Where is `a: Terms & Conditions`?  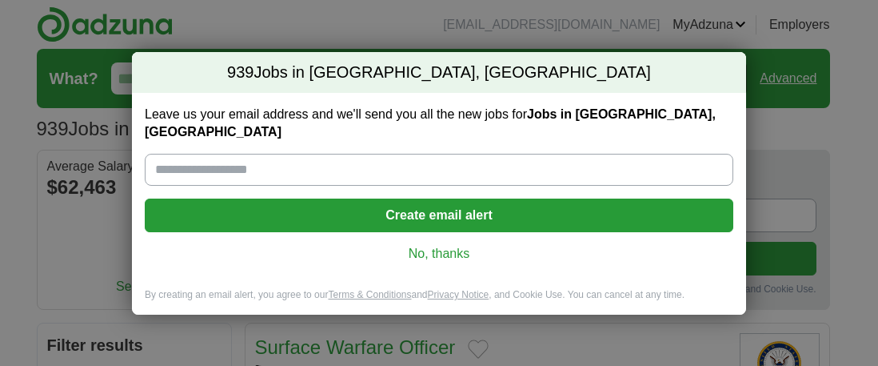 a: Terms & Conditions is located at coordinates (370, 294).